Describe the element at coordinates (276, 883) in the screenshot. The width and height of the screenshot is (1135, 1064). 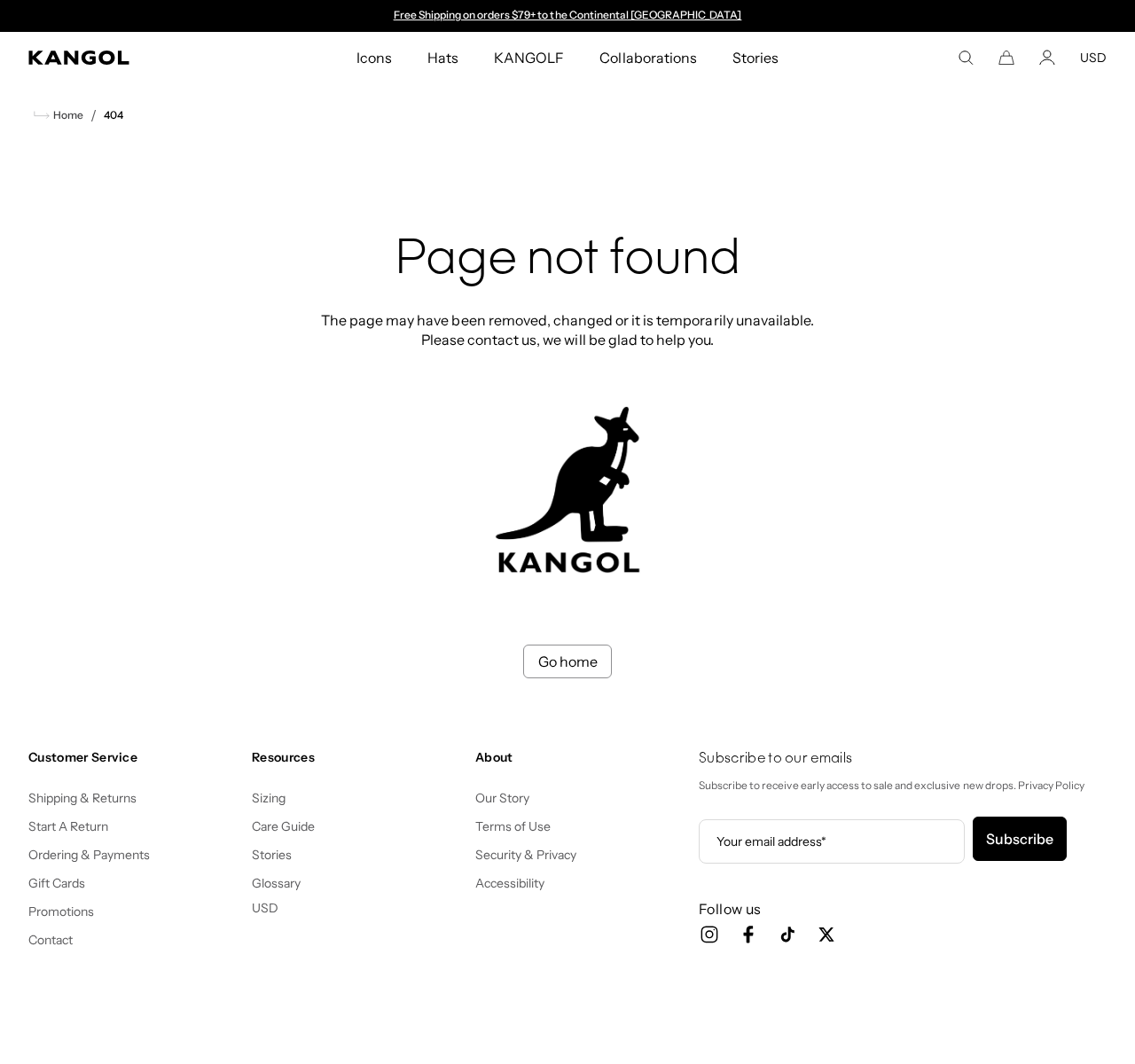
I see `a: Glossary` at that location.